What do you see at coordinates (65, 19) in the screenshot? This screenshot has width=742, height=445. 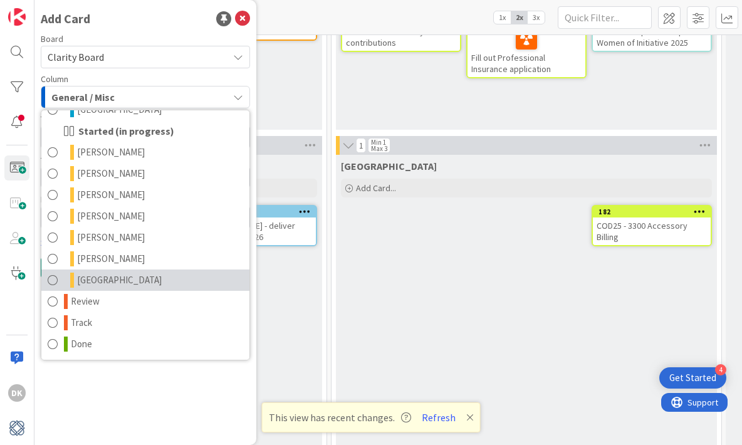 I see `div: Add Card` at bounding box center [65, 19].